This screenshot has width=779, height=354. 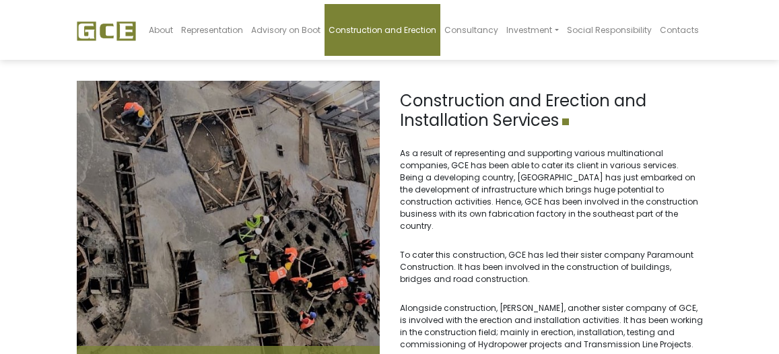 I want to click on h1: Construction and Erection and Installation Services, so click(x=552, y=111).